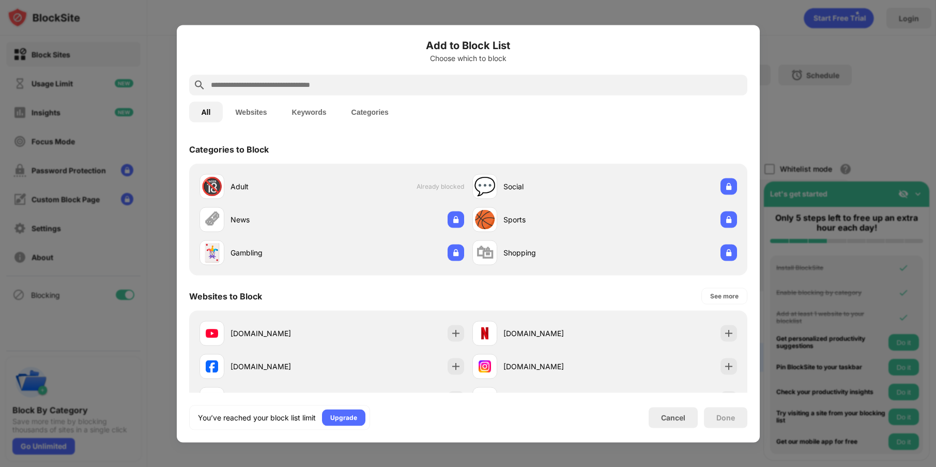 Image resolution: width=936 pixels, height=467 pixels. Describe the element at coordinates (554, 252) in the screenshot. I see `div: Shopping` at that location.